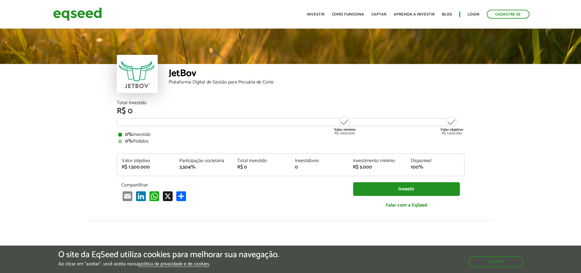 This screenshot has width=581, height=273. What do you see at coordinates (319, 161) in the screenshot?
I see `div: Investidores` at bounding box center [319, 161].